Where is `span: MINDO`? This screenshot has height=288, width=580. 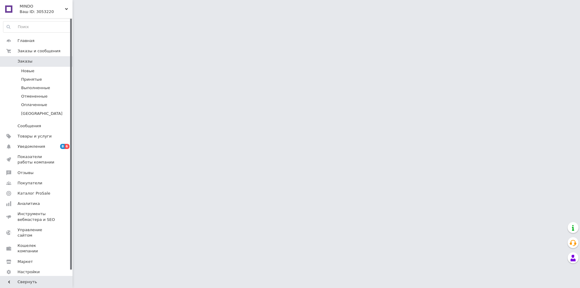
span: MINDO is located at coordinates (42, 6).